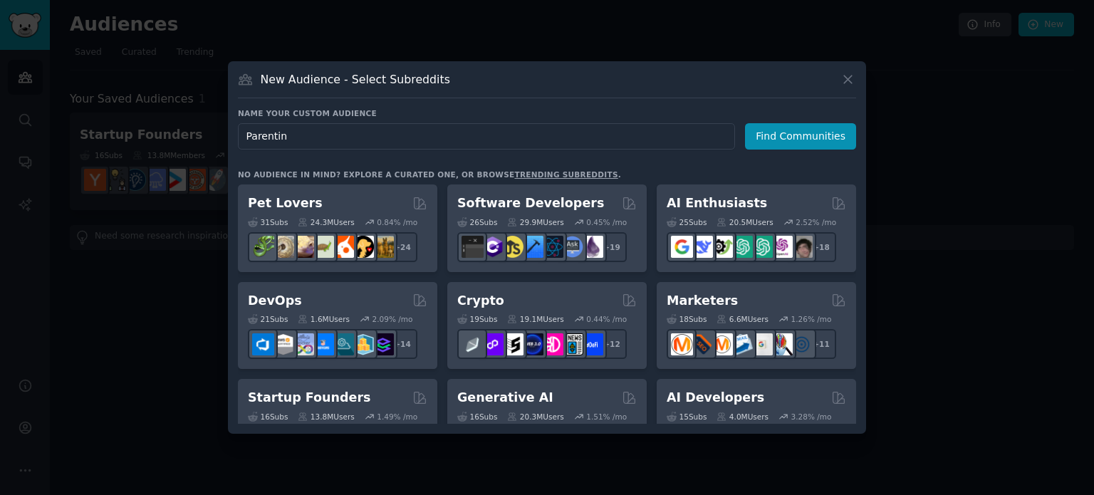 The image size is (1094, 495). Describe the element at coordinates (532, 246) in the screenshot. I see `img: iOSProgramming` at that location.